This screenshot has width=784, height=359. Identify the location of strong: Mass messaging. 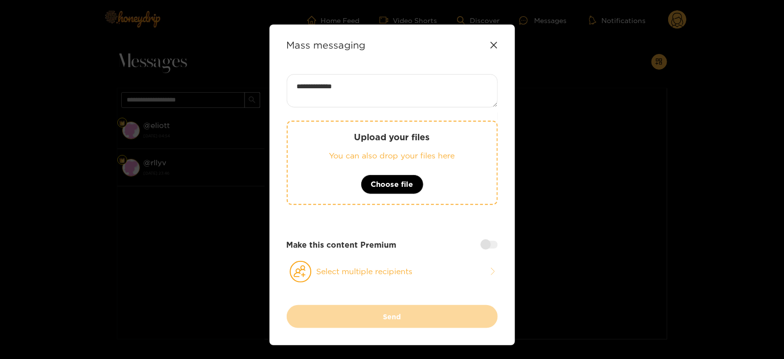
(326, 45).